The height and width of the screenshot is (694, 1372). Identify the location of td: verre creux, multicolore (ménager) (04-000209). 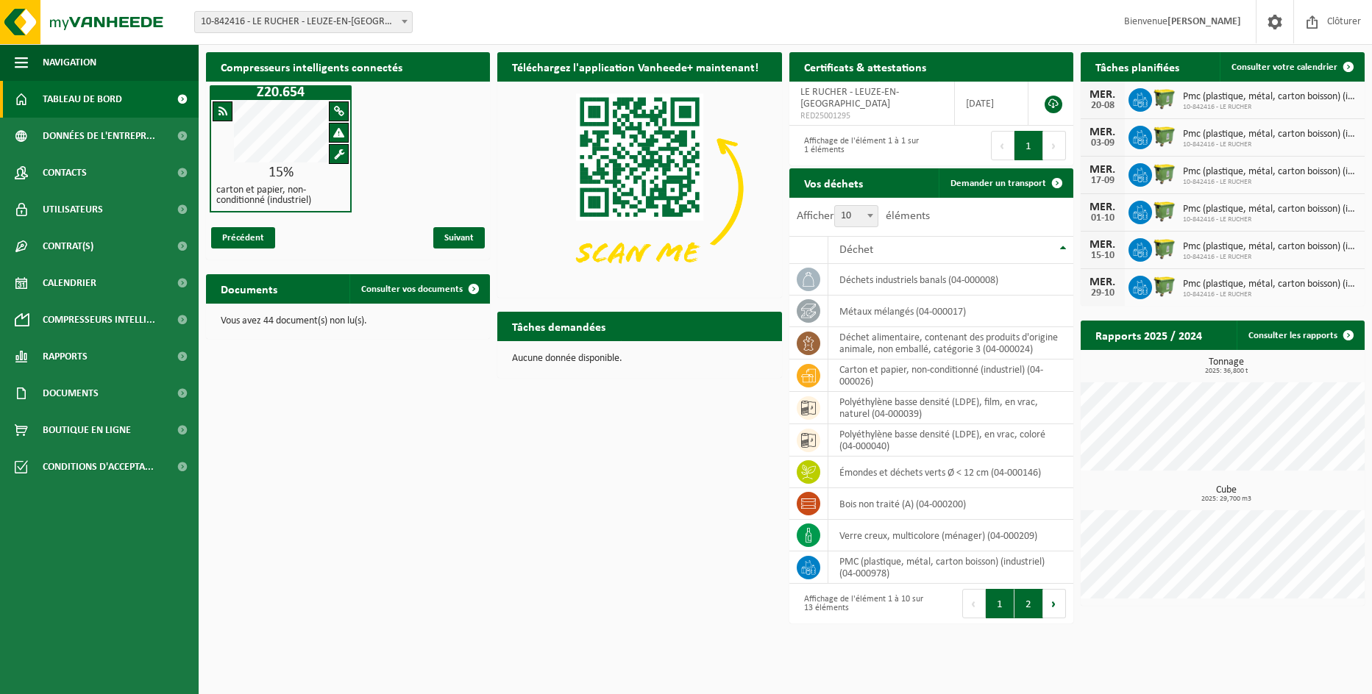
(950, 536).